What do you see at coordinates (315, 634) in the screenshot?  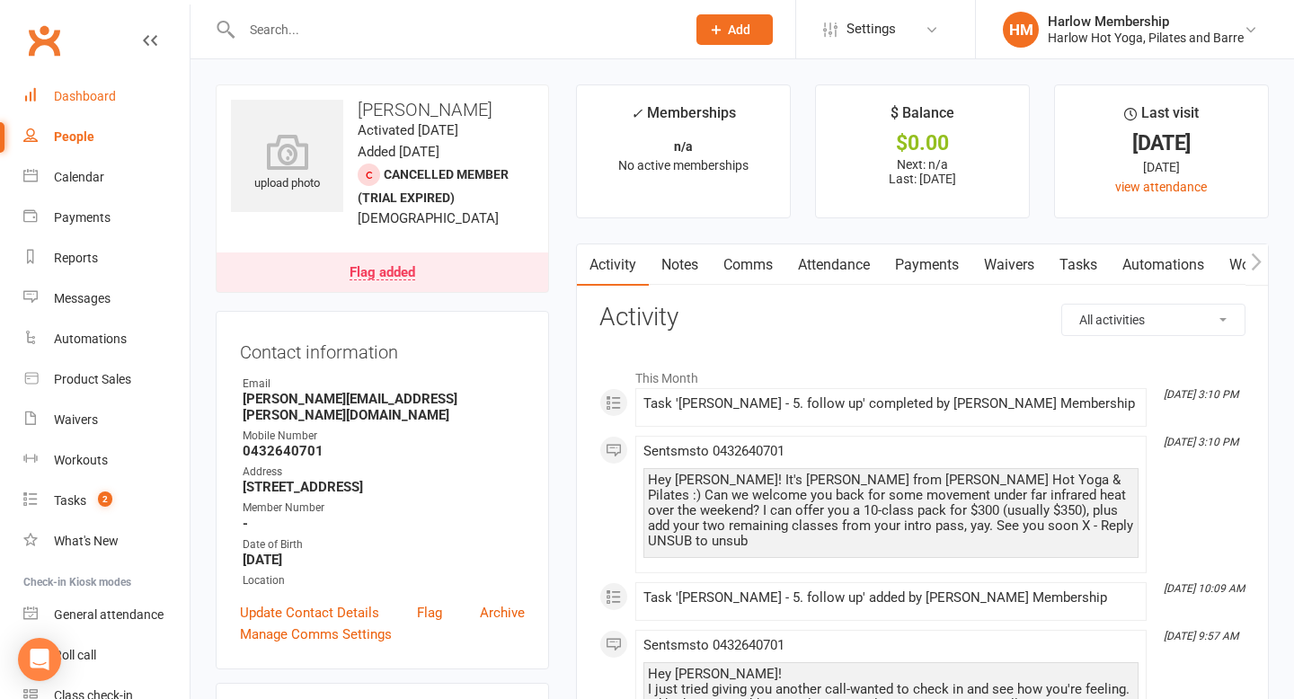 I see `a: Manage Comms Settings` at bounding box center [315, 634].